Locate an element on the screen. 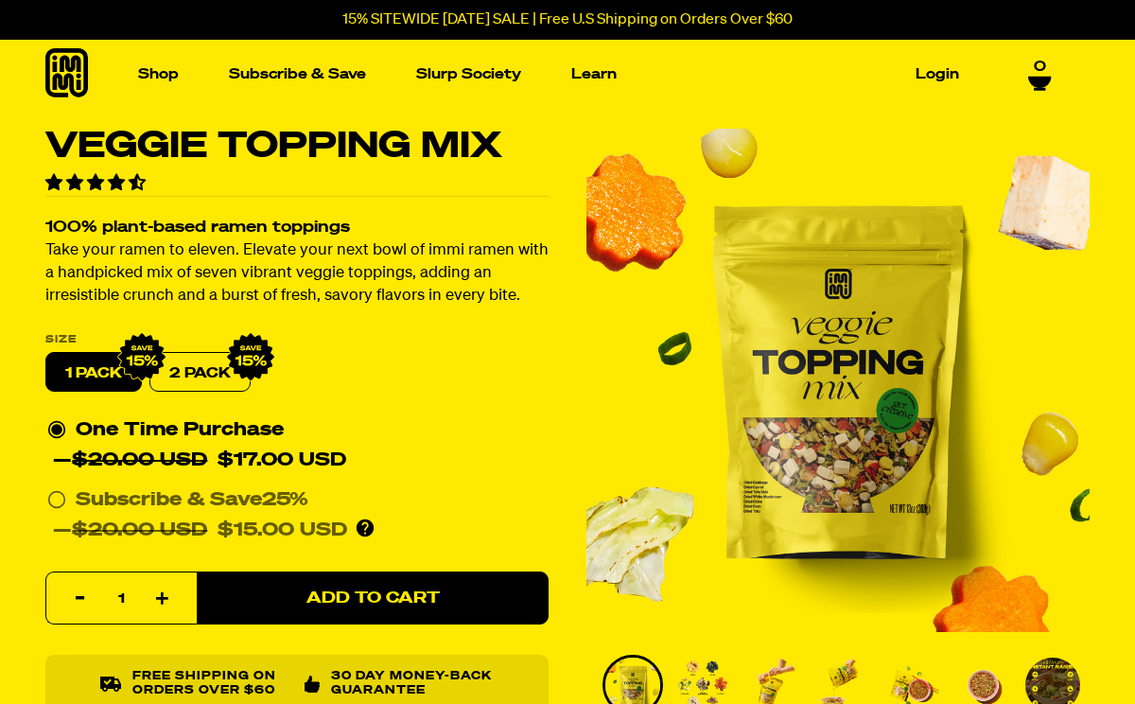 This screenshot has width=1135, height=704. label: 1 PACK is located at coordinates (94, 373).